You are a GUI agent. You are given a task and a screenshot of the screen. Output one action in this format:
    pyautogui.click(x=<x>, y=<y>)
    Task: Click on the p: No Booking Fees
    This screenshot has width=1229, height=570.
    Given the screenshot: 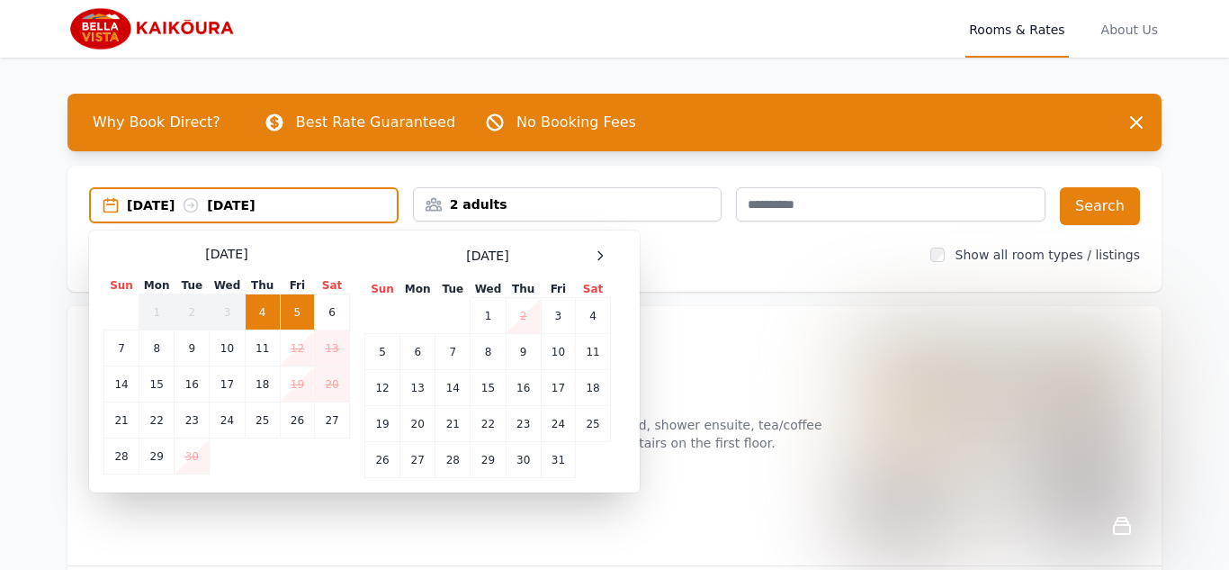 What is the action you would take?
    pyautogui.click(x=576, y=122)
    